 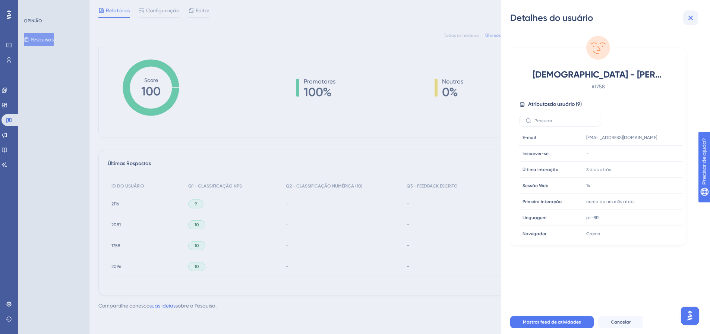 What do you see at coordinates (588, 186) in the screenshot?
I see `font: 14` at bounding box center [588, 186].